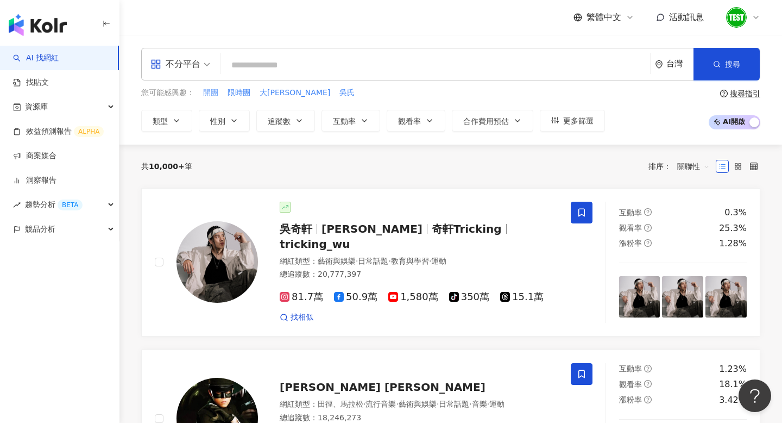  What do you see at coordinates (356, 297) in the screenshot?
I see `span: 50.9萬` at bounding box center [356, 297].